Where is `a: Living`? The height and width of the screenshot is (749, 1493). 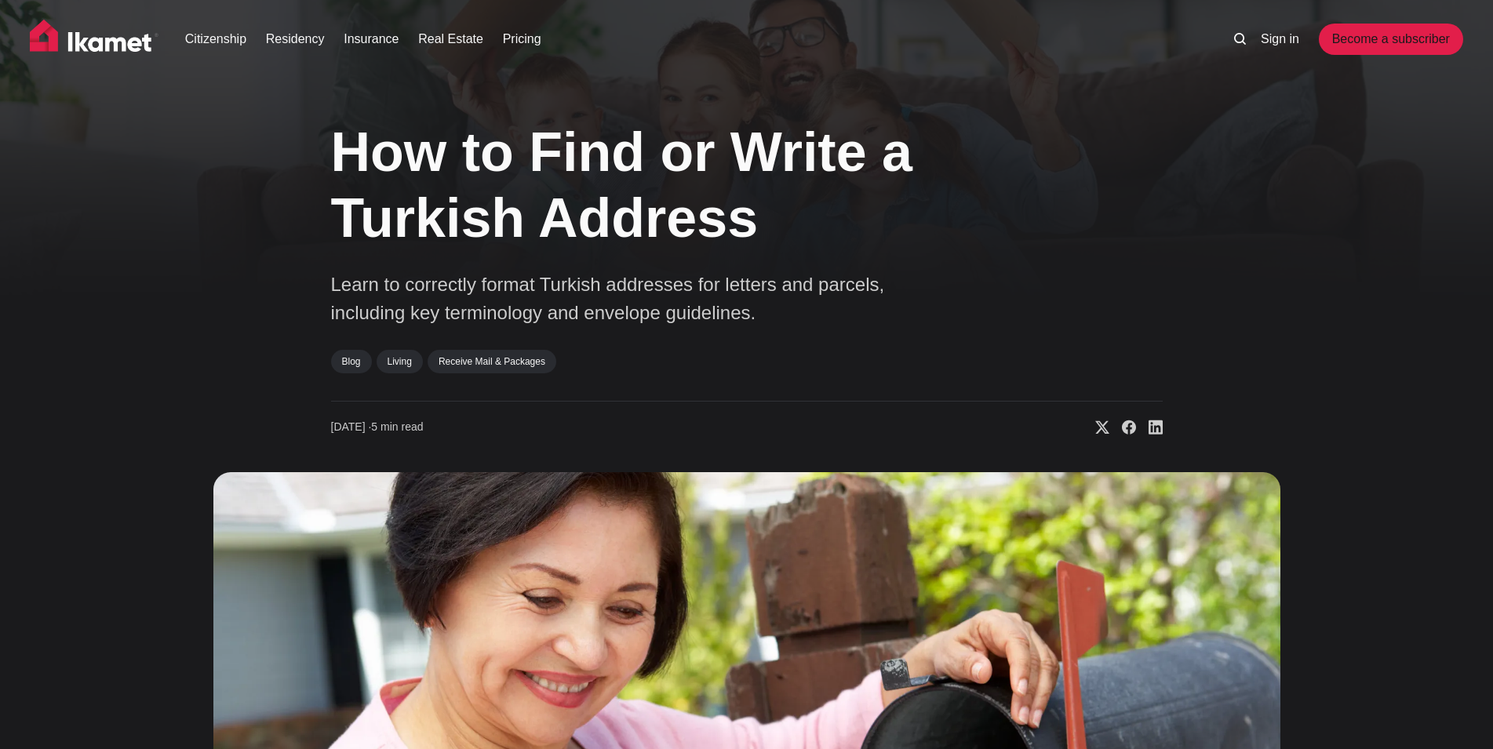 a: Living is located at coordinates (399, 362).